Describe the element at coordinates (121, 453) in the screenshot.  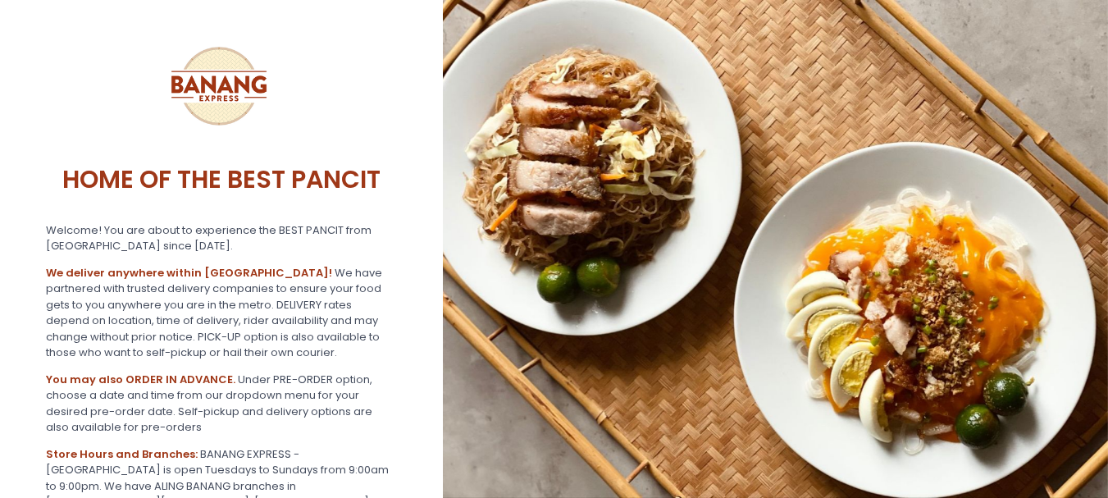
I see `b: Store Hours and Branches:` at that location.